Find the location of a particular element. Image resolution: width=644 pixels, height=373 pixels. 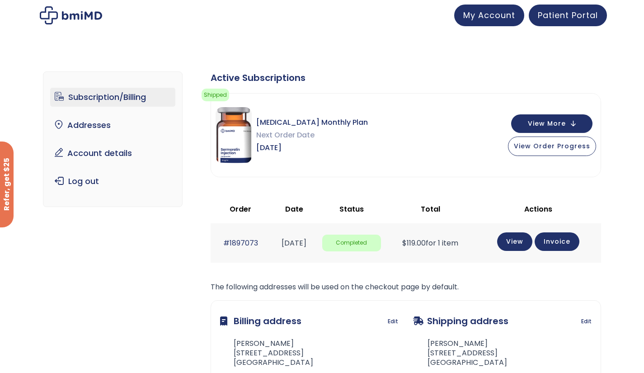

button: View More is located at coordinates (552, 123).